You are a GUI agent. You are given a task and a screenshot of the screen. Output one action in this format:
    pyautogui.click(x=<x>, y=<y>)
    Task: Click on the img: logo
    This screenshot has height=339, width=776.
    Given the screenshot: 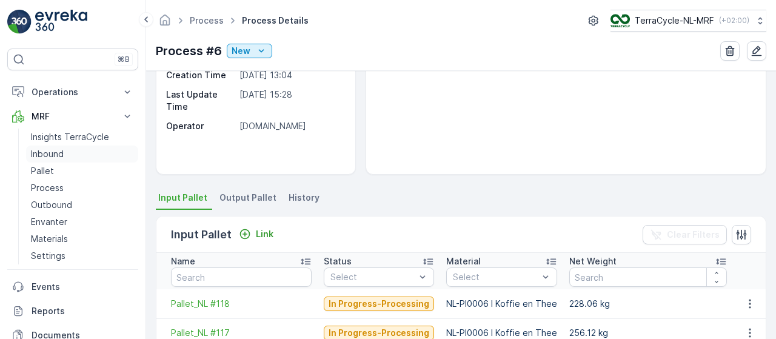 What is the action you would take?
    pyautogui.click(x=19, y=22)
    